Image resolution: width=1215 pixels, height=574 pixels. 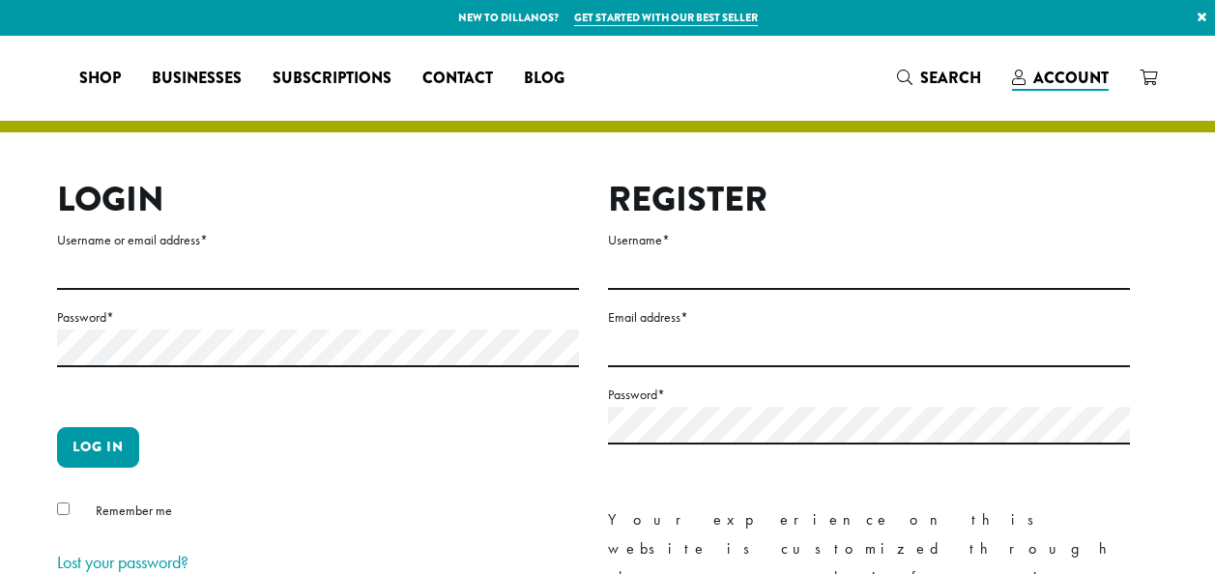 I want to click on span: Blog, so click(x=544, y=78).